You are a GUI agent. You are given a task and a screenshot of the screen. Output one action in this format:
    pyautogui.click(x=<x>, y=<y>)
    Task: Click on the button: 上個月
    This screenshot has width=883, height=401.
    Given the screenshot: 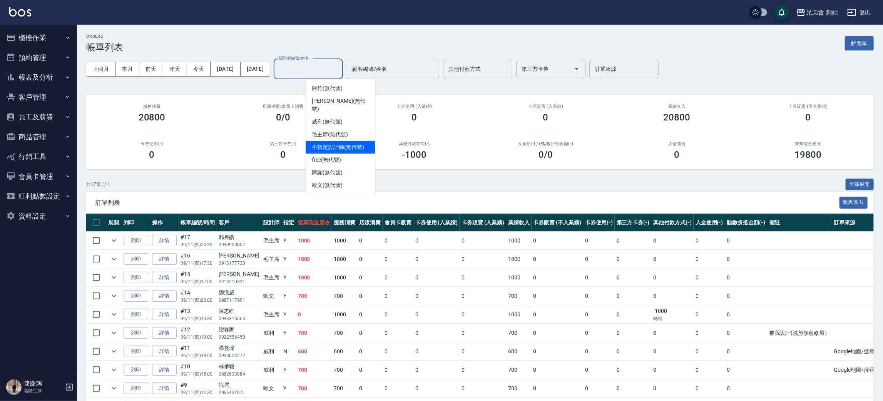 What is the action you would take?
    pyautogui.click(x=101, y=69)
    